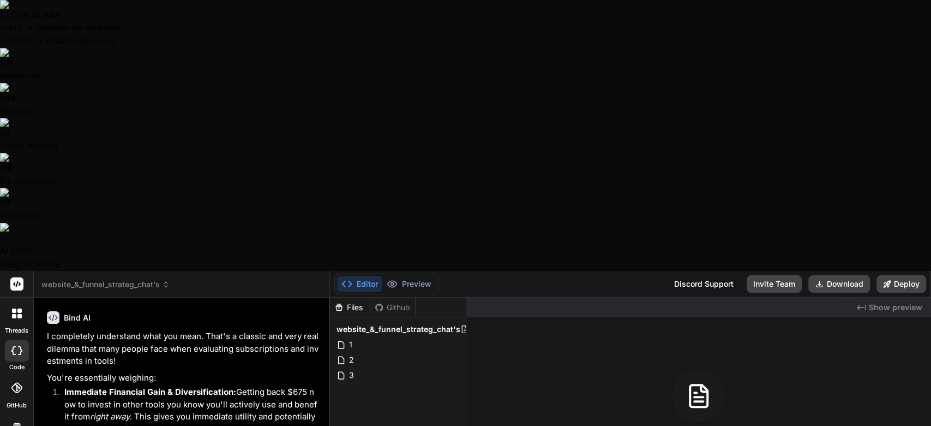  What do you see at coordinates (409, 284) in the screenshot?
I see `button: Preview` at bounding box center [409, 284].